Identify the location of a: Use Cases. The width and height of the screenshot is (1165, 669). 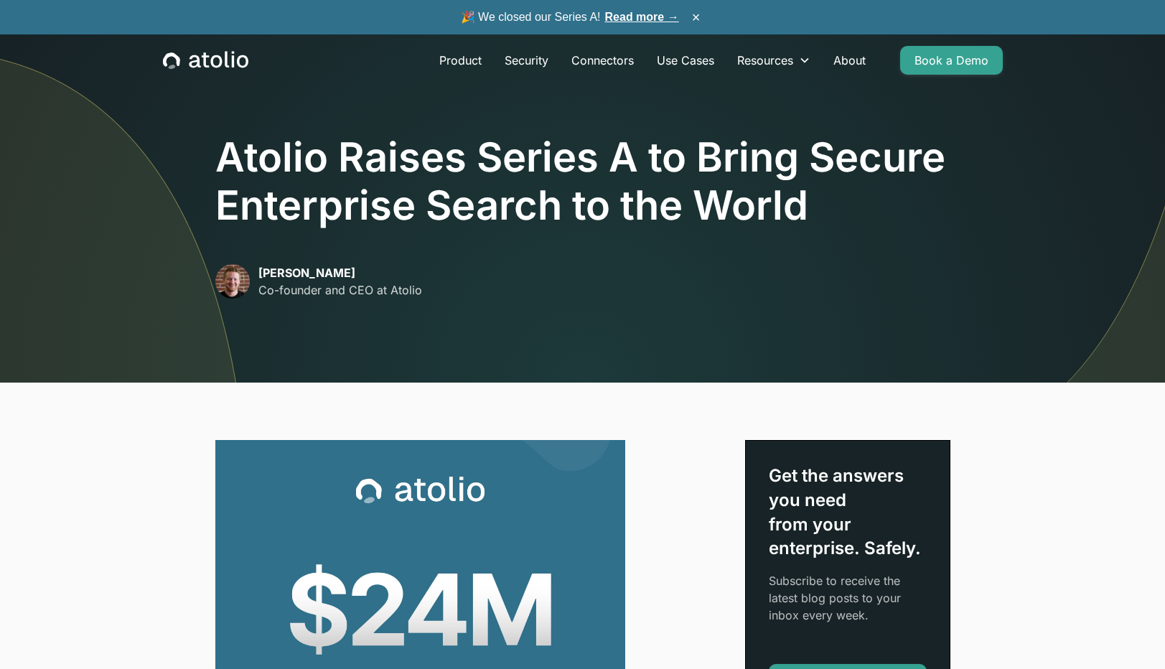
(686, 60).